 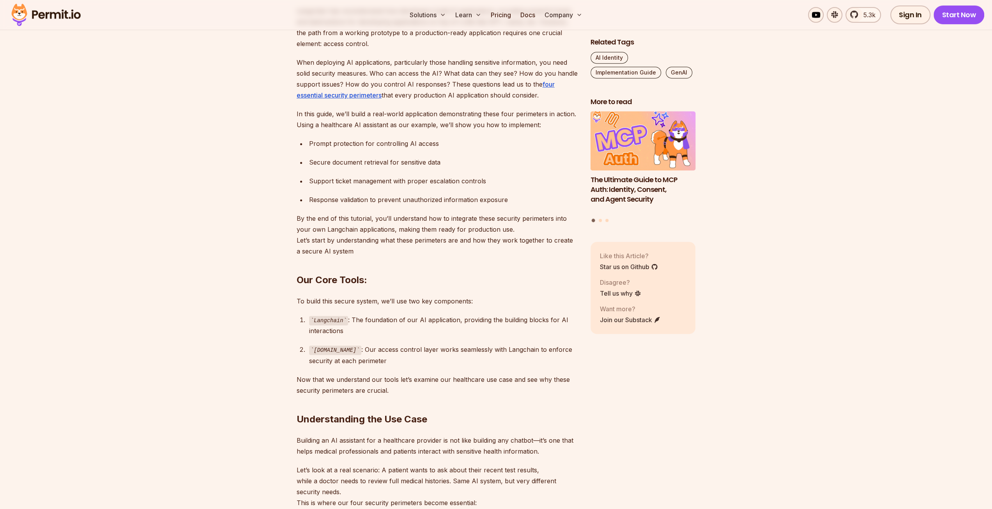 I want to click on a: Join our Substack, so click(x=630, y=320).